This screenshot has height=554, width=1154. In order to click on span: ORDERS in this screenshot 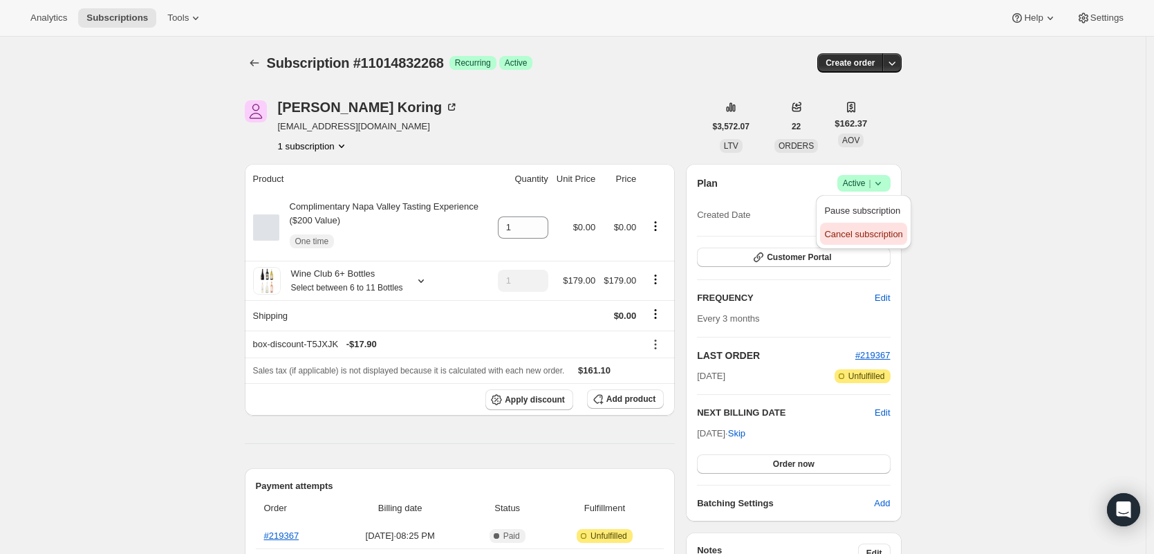, I will do `click(796, 146)`.